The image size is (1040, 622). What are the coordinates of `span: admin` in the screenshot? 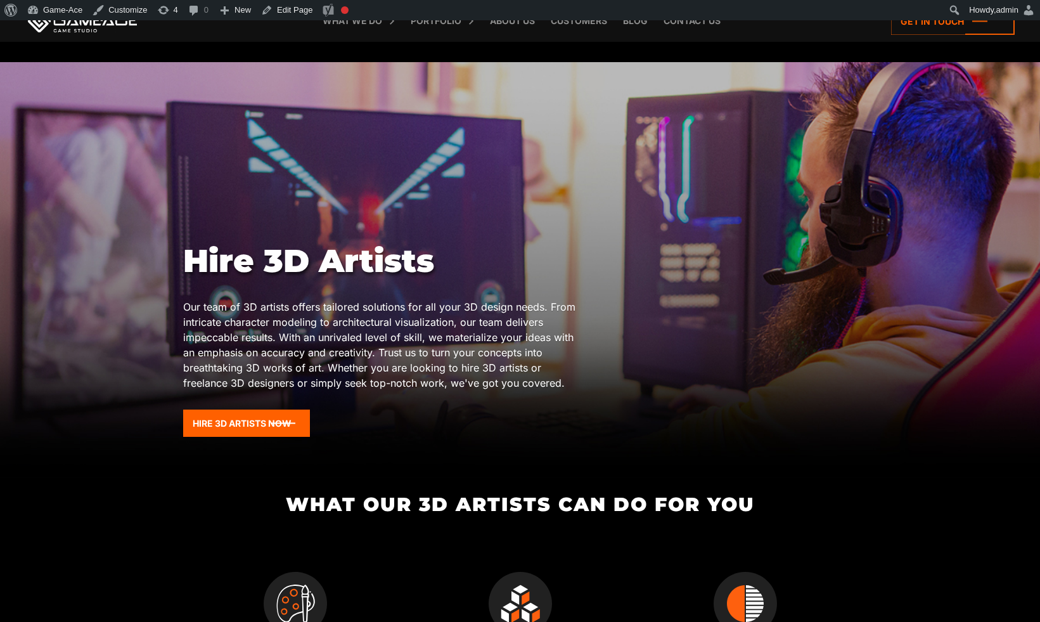 It's located at (1007, 10).